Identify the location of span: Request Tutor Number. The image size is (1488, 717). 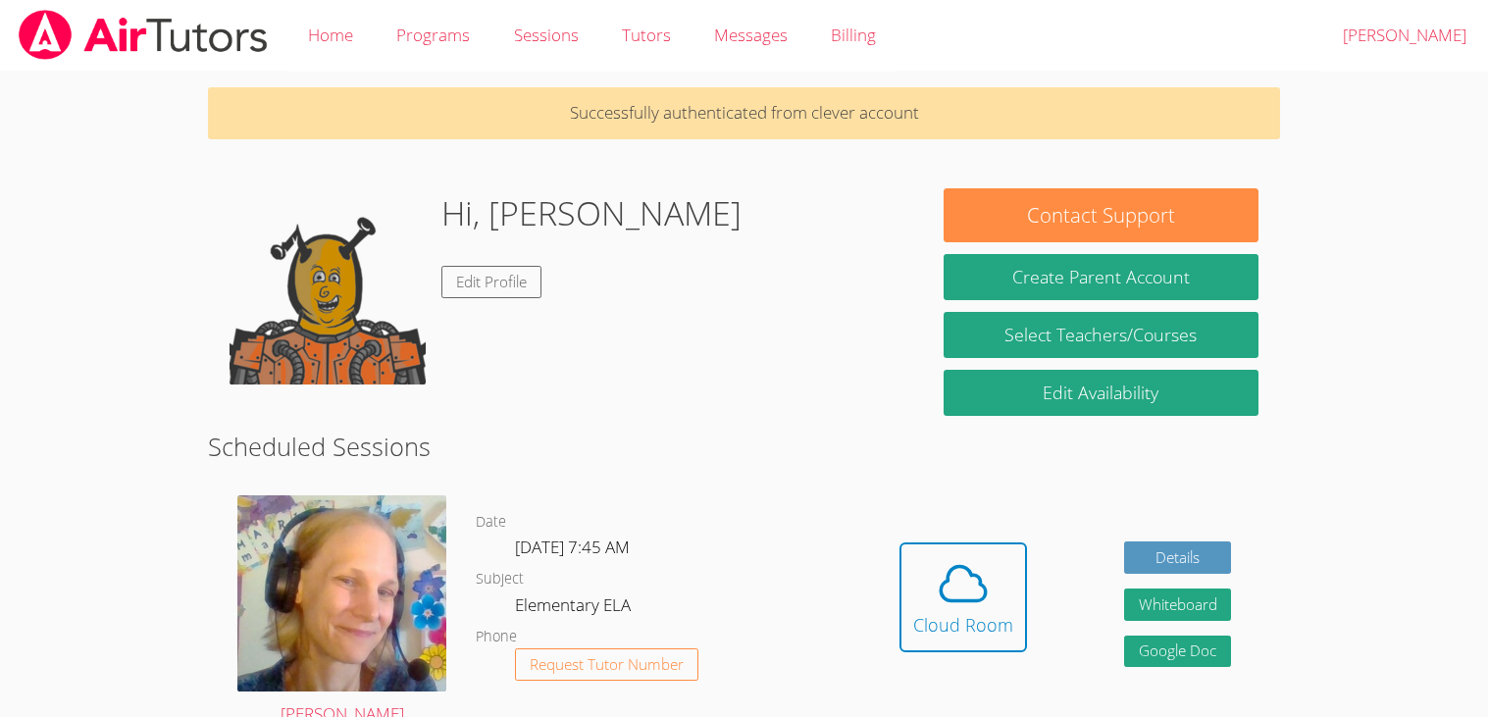
(606, 664).